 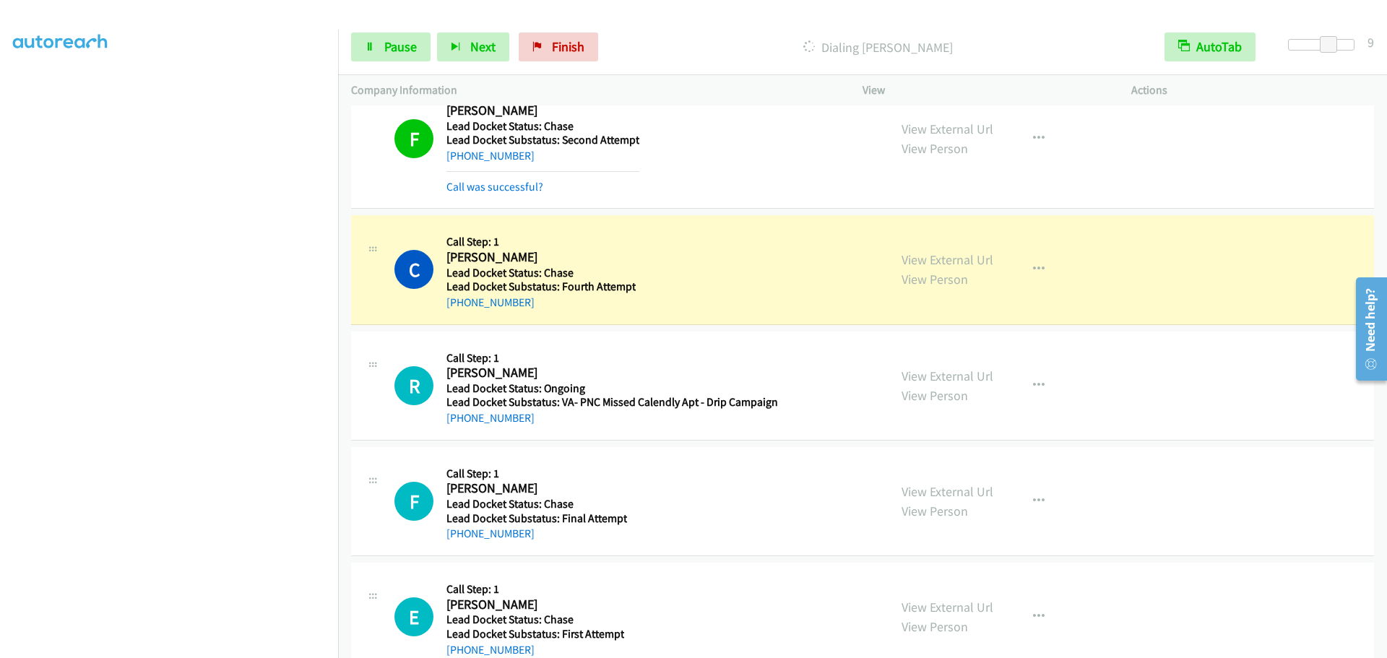 What do you see at coordinates (984, 90) in the screenshot?
I see `p: View` at bounding box center [984, 90].